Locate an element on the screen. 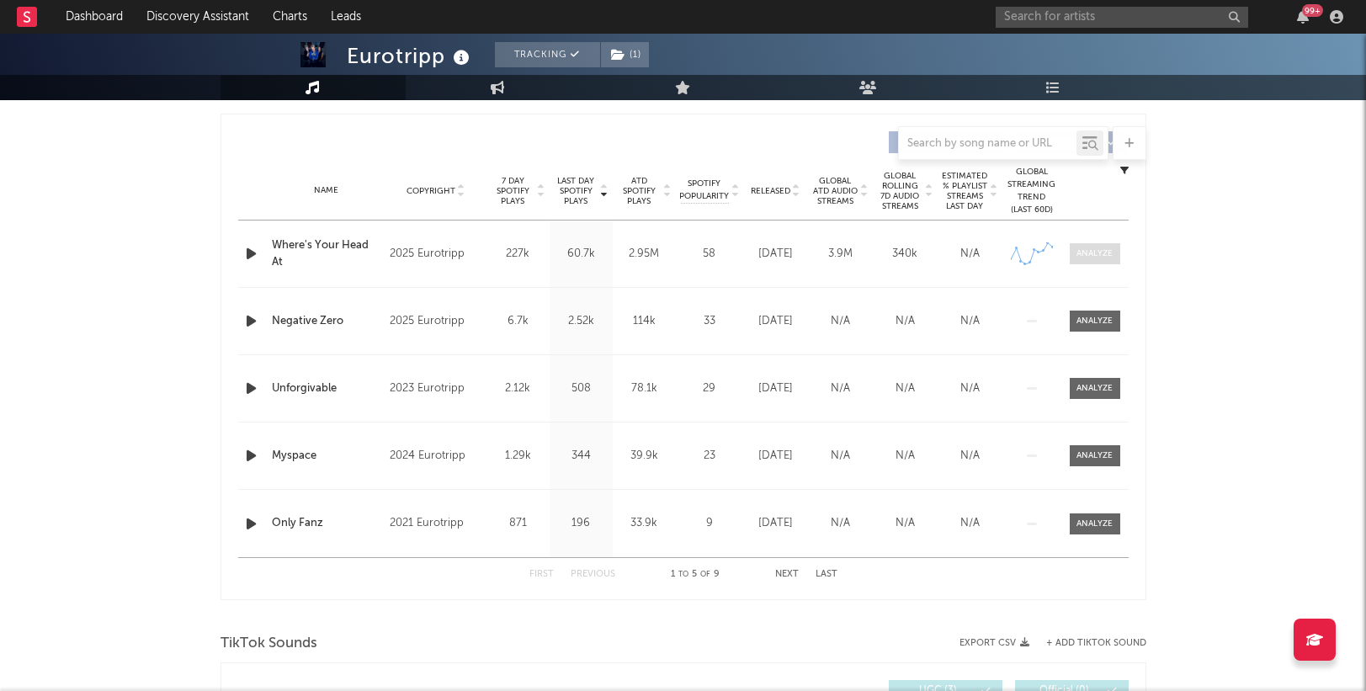 Image resolution: width=1366 pixels, height=691 pixels. div: 2.95M is located at coordinates (644, 254).